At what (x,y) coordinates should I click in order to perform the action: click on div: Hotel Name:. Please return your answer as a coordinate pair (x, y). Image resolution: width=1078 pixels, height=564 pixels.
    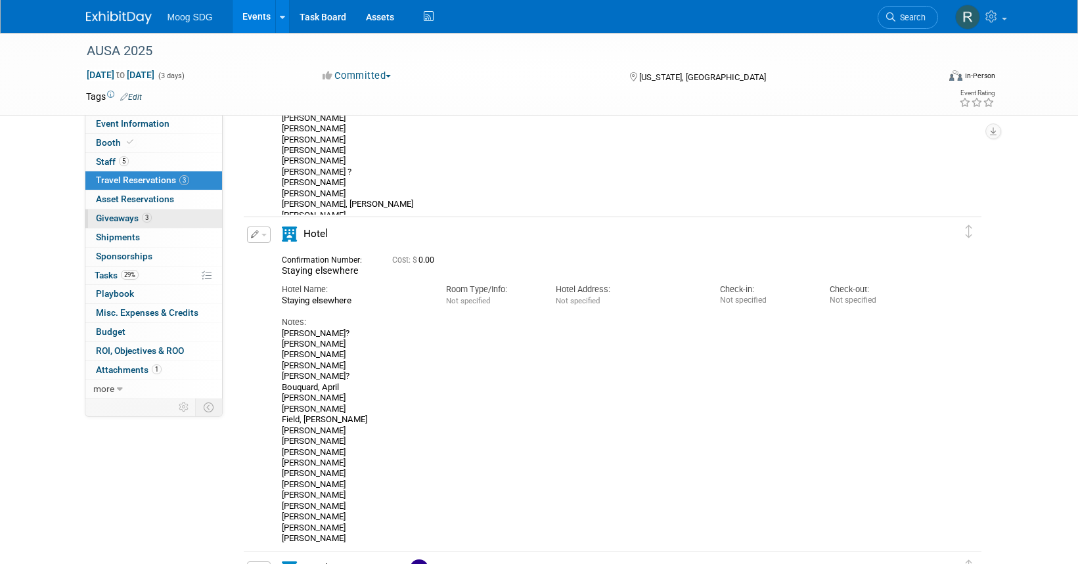
    Looking at the image, I should click on (354, 290).